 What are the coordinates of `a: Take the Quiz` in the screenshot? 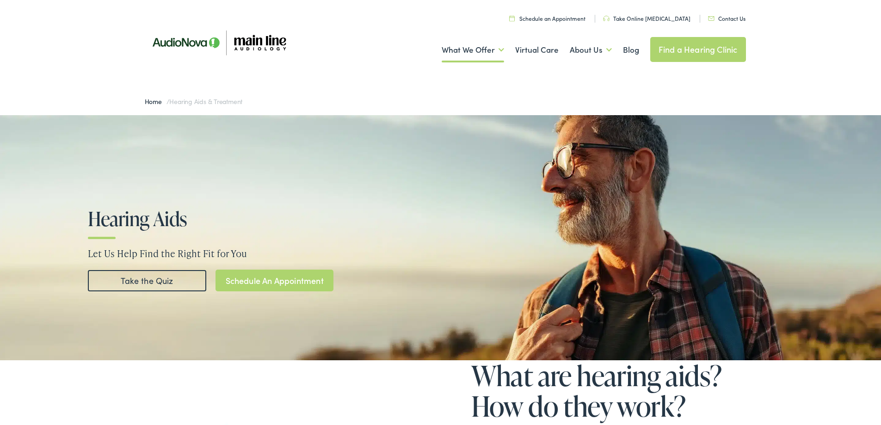 It's located at (147, 281).